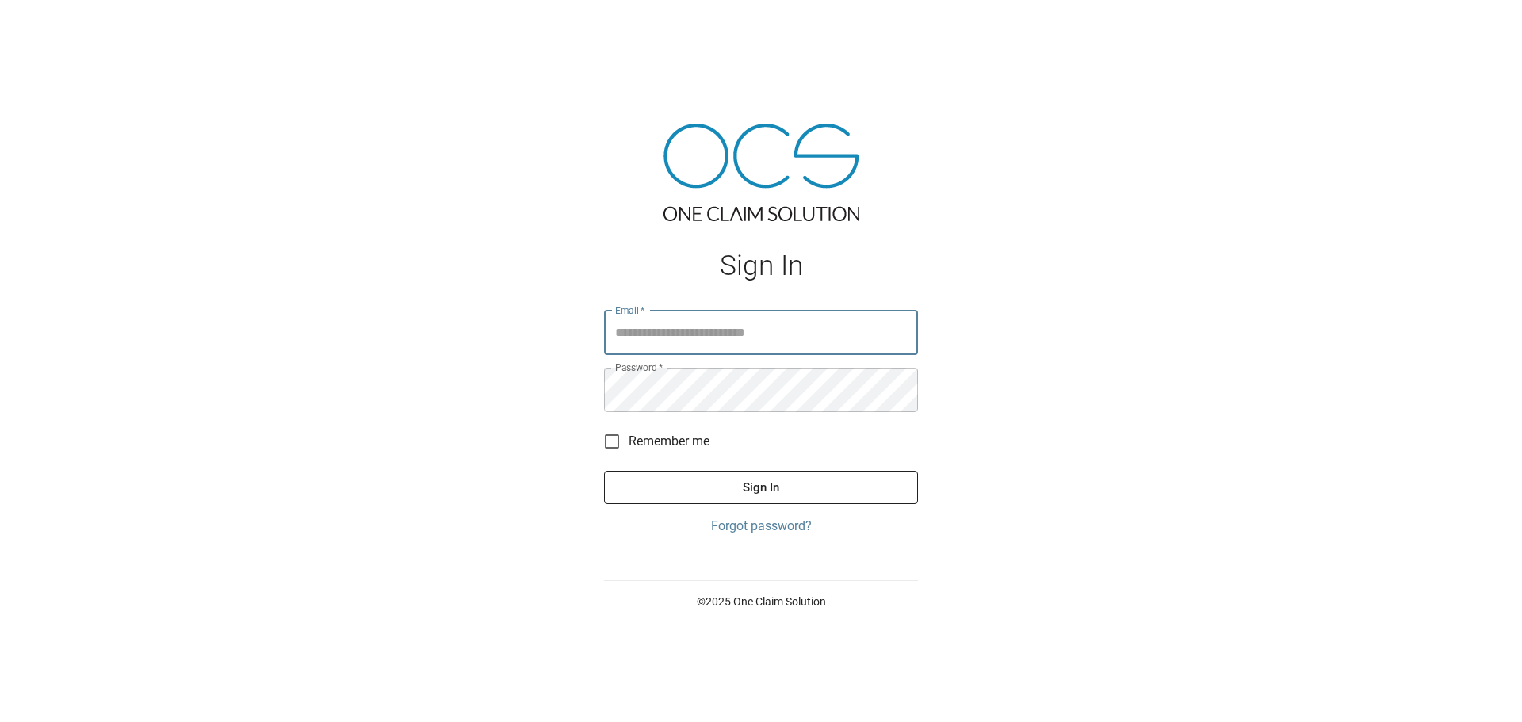  What do you see at coordinates (761, 265) in the screenshot?
I see `h1: Sign In` at bounding box center [761, 265].